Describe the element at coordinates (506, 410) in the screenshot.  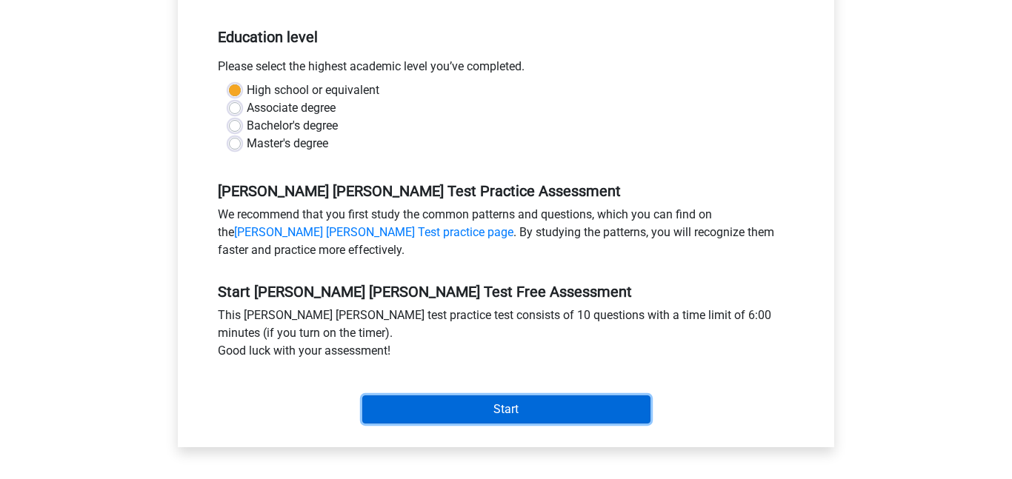
I see `input: Start` at that location.